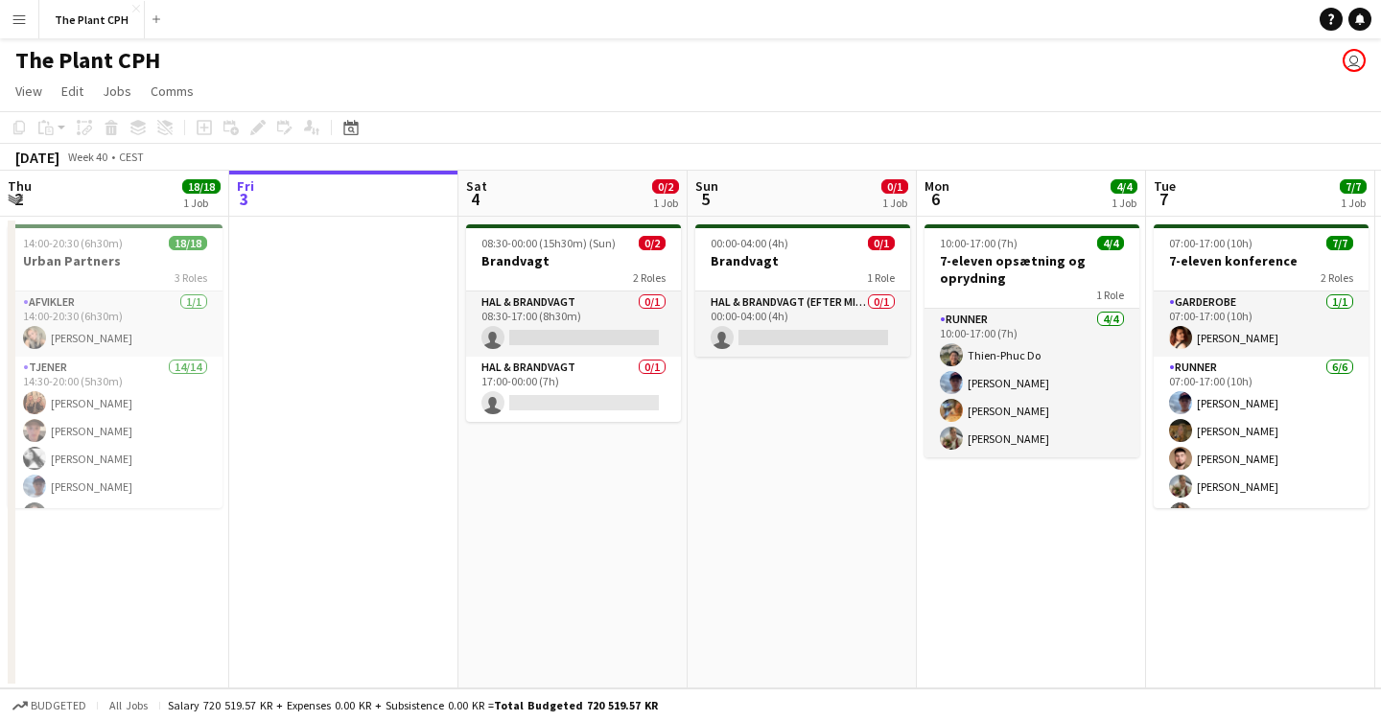  What do you see at coordinates (1032, 340) in the screenshot?
I see `div: 10:00-17:00 (7h)4/47-eleven opsætning og oprydning1 RoleRunner4/410:00-17:00 (7h)Thien-Phuc Do[PE...` at bounding box center [1032, 340].